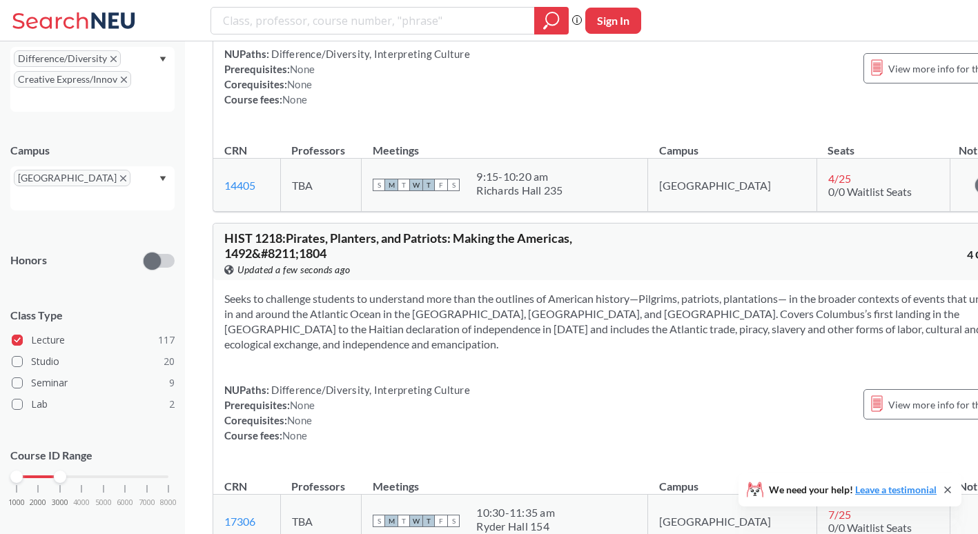  What do you see at coordinates (93, 340) in the screenshot?
I see `label: Lecture` at bounding box center [93, 340].